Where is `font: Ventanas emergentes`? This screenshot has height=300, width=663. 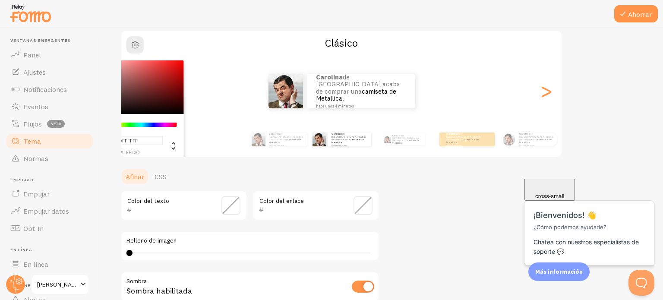 font: Ventanas emergentes is located at coordinates (41, 40).